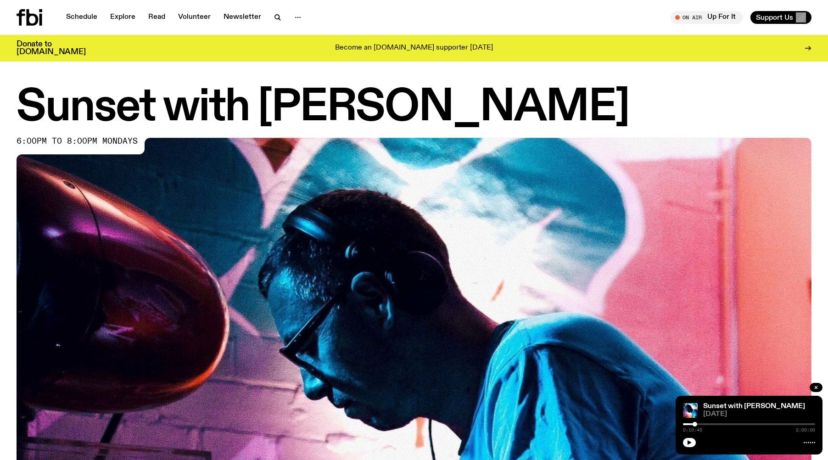 Image resolution: width=828 pixels, height=460 pixels. I want to click on a: Newsletter, so click(242, 17).